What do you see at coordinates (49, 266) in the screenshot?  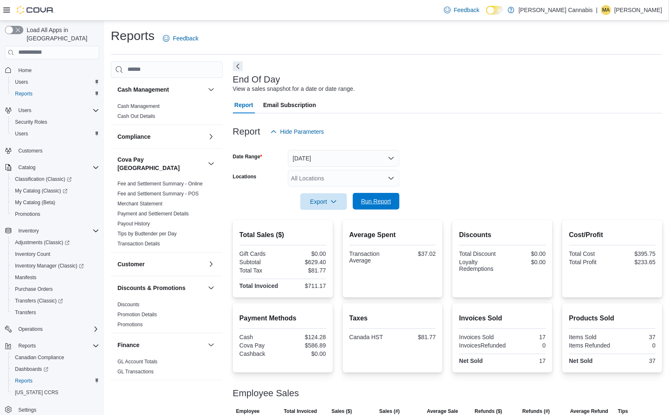 I see `a: Inventory Manager (Classic)` at bounding box center [49, 266].